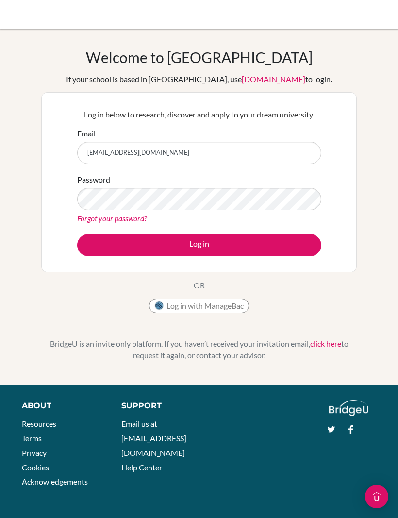 The width and height of the screenshot is (398, 518). Describe the element at coordinates (55, 481) in the screenshot. I see `a: Acknowledgements` at that location.